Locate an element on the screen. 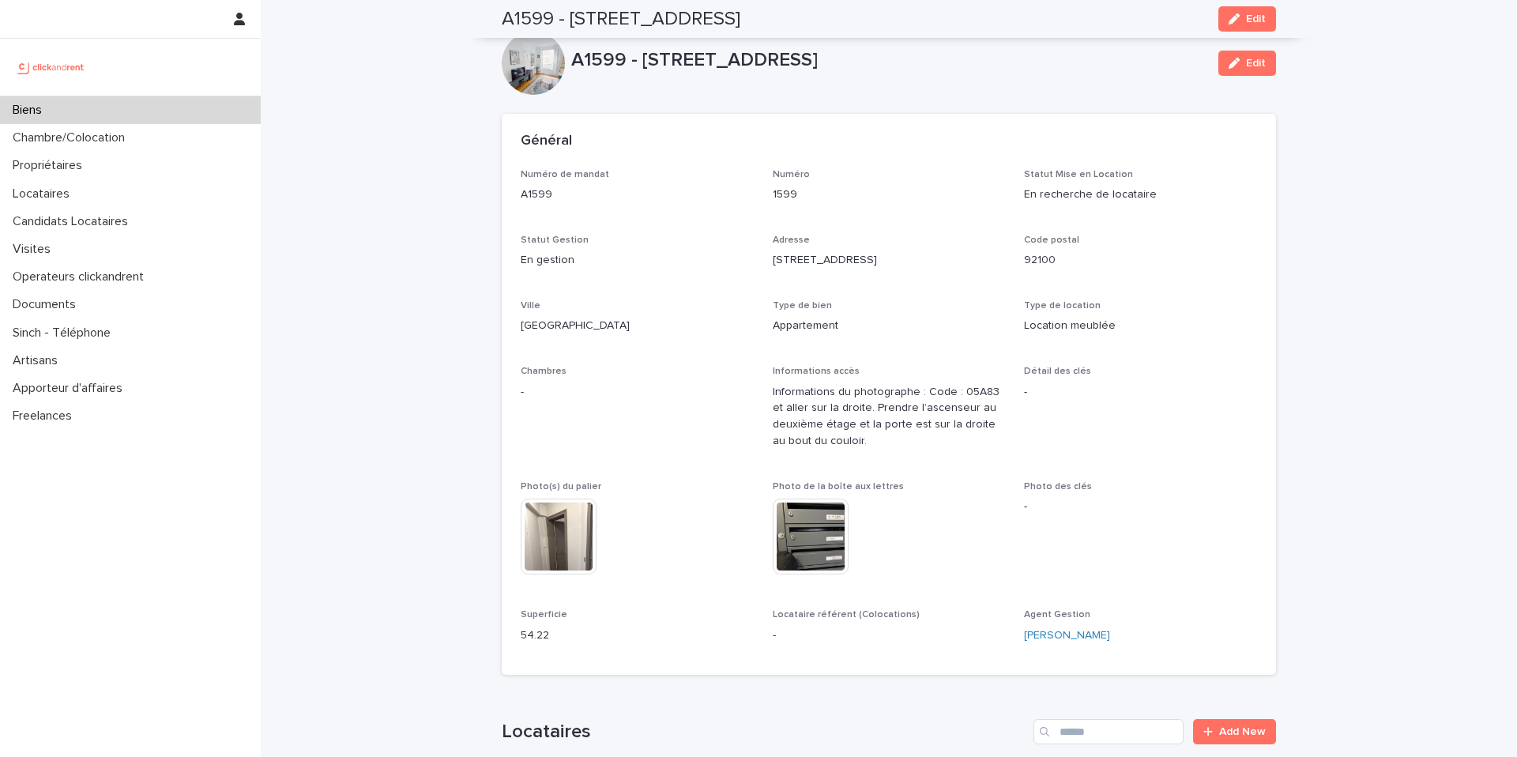  p: Informations du photographe : Code : 05A83 et aller sur la droite. Prendre l’ascenseur au deuxièm... is located at coordinates (889, 416).